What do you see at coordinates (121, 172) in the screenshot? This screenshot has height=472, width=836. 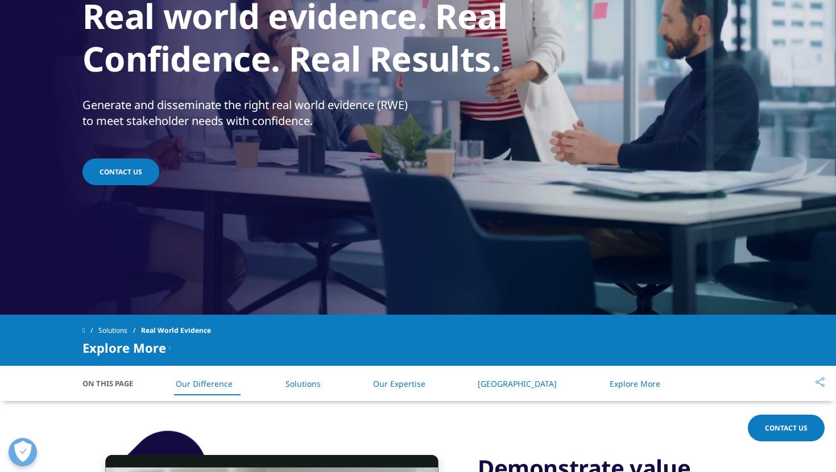 I see `span: Contact us` at bounding box center [121, 172].